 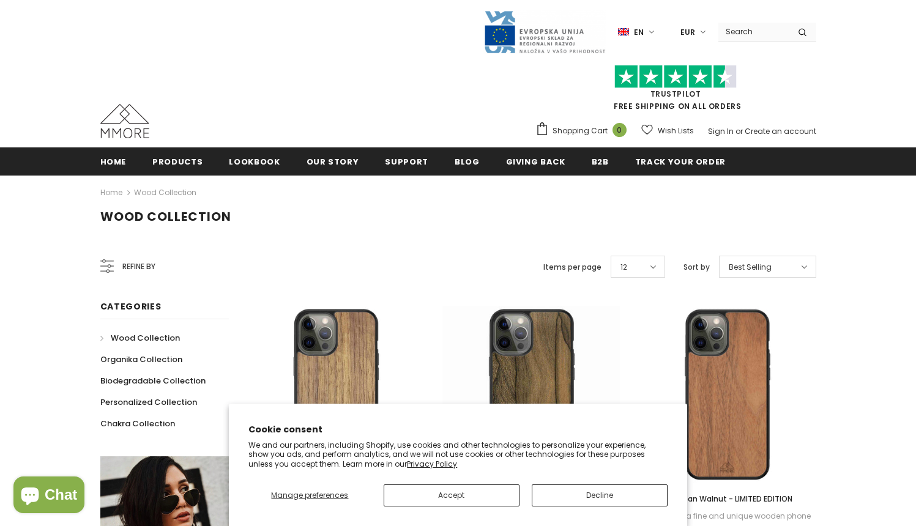 What do you see at coordinates (623, 32) in the screenshot?
I see `img: i-lang-1.png` at bounding box center [623, 32].